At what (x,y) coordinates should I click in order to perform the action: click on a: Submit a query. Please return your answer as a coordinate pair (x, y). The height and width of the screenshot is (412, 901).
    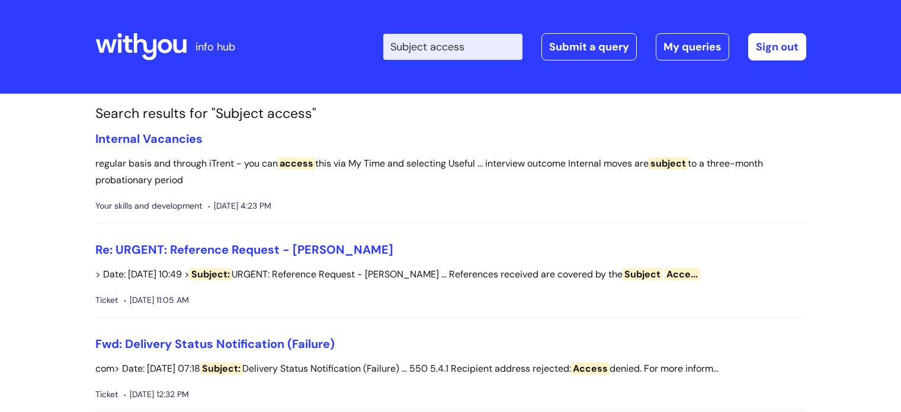
    Looking at the image, I should click on (589, 47).